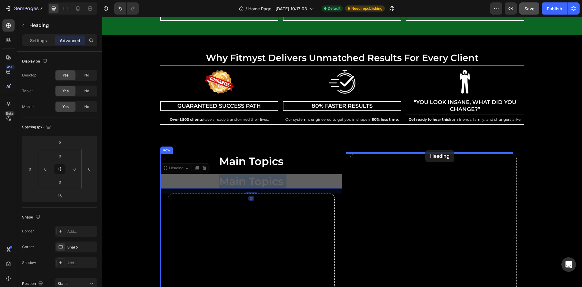 Image resolution: width=582 pixels, height=287 pixels. I want to click on button: Publish, so click(555, 8).